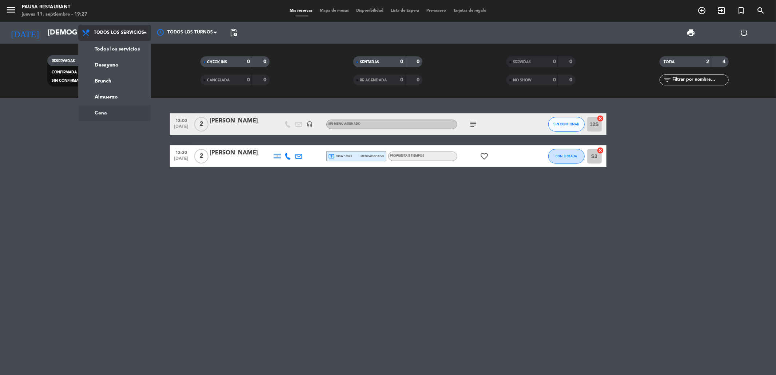  What do you see at coordinates (566, 156) in the screenshot?
I see `button: CONFIRMADA` at bounding box center [566, 156].